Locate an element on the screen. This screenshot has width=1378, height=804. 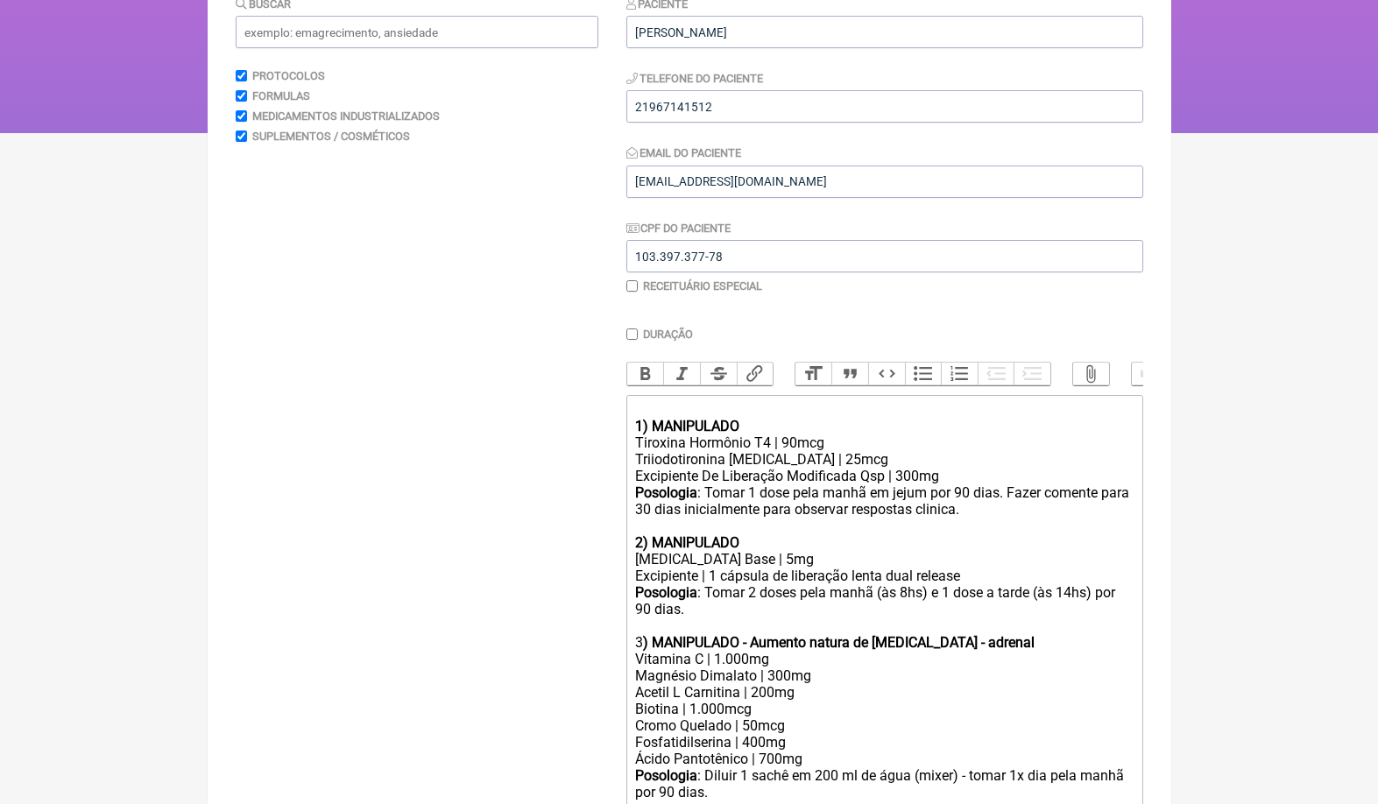
button: Bullets is located at coordinates (924, 374).